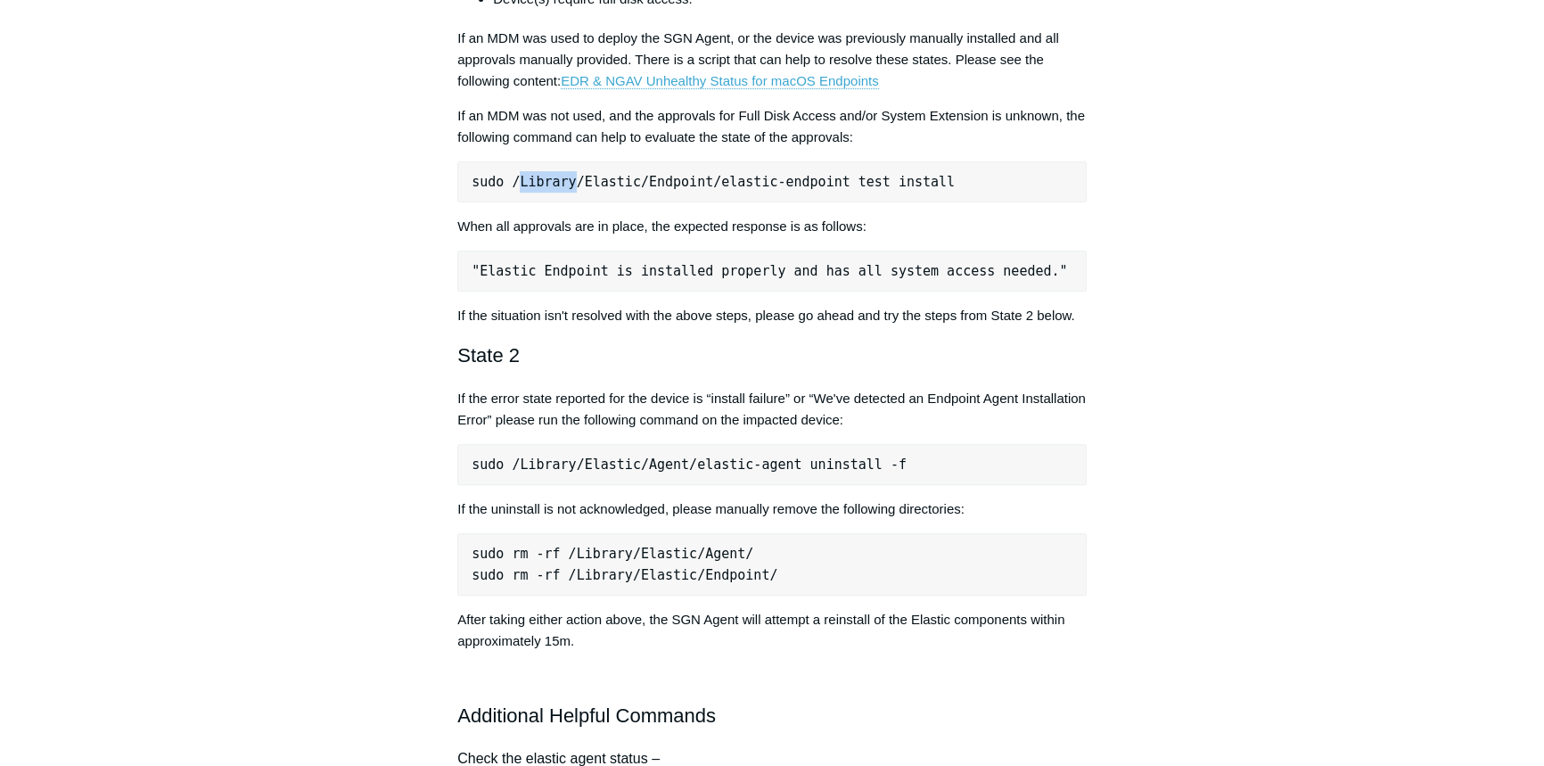  What do you see at coordinates (772, 271) in the screenshot?
I see `pre: "Elastic Endpoint is installed properly and has all system access needed."` at bounding box center [772, 271].